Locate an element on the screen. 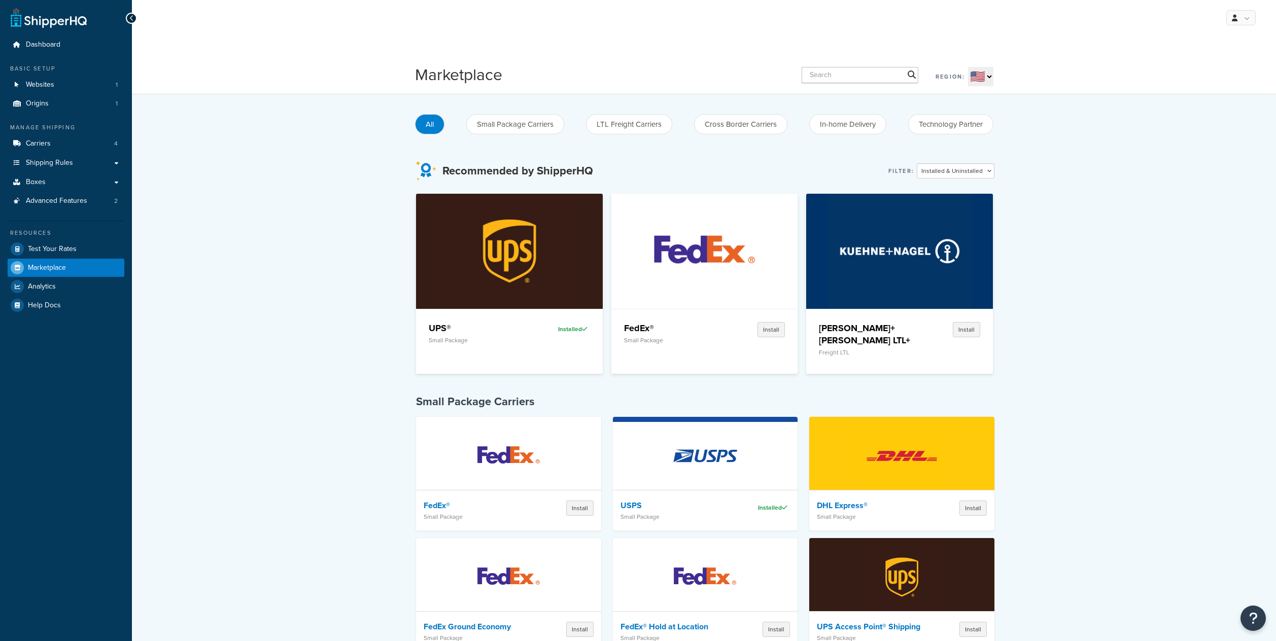 The height and width of the screenshot is (641, 1276). button: In-home Delivery is located at coordinates (848, 124).